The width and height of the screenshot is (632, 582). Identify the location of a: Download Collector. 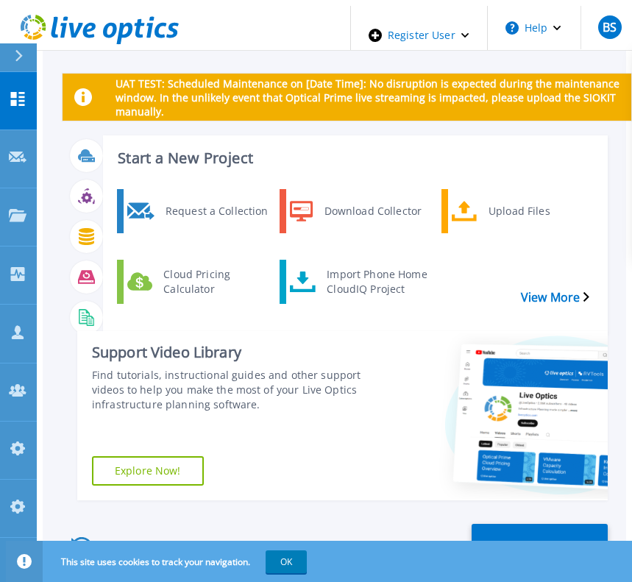
(362, 211).